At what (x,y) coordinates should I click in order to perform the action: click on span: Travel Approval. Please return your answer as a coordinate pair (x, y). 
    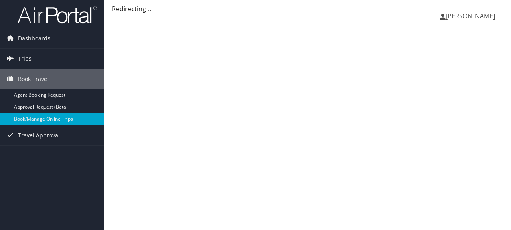
    Looking at the image, I should click on (39, 135).